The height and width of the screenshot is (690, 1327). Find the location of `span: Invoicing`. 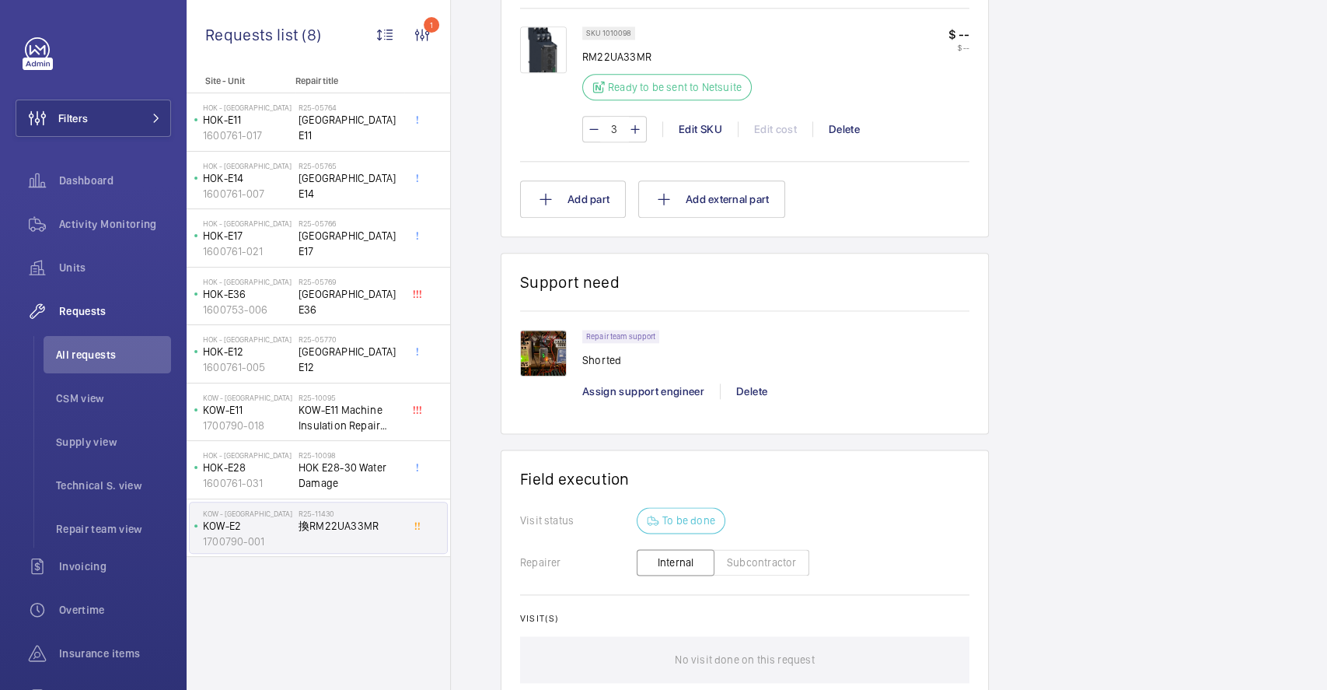

span: Invoicing is located at coordinates (115, 566).